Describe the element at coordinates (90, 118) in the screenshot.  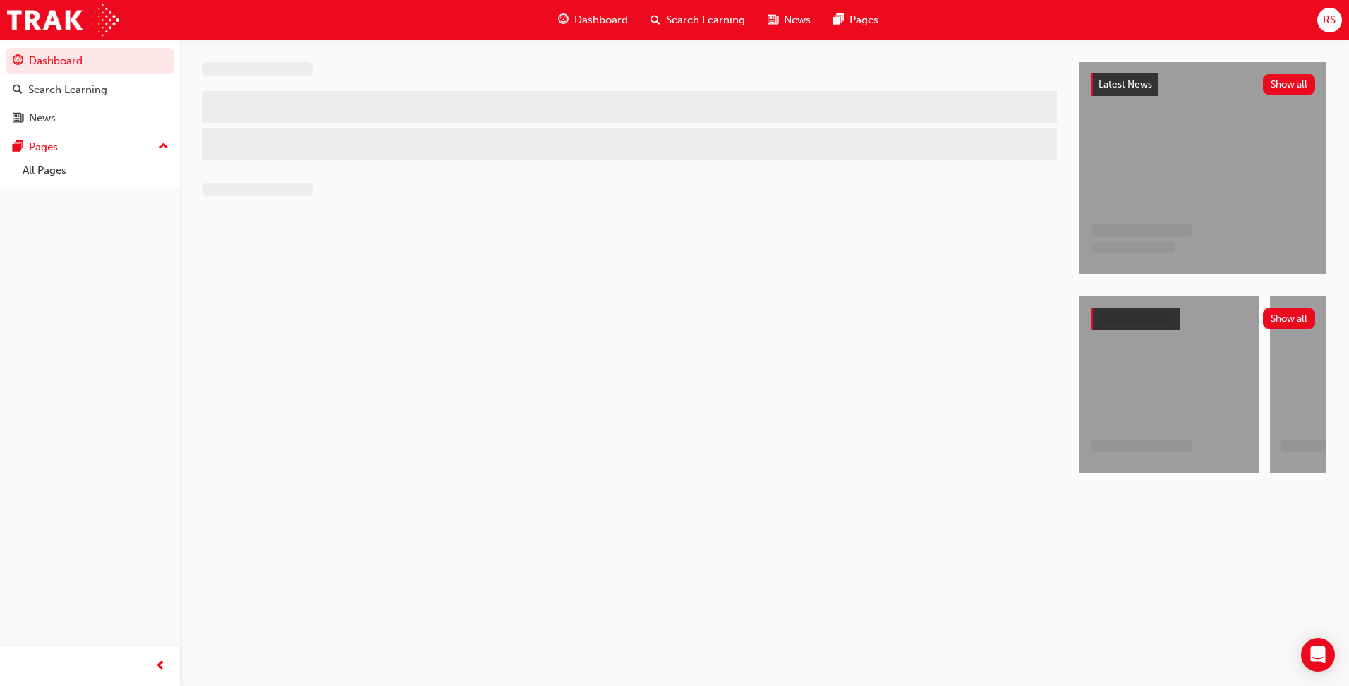
I see `a: News` at that location.